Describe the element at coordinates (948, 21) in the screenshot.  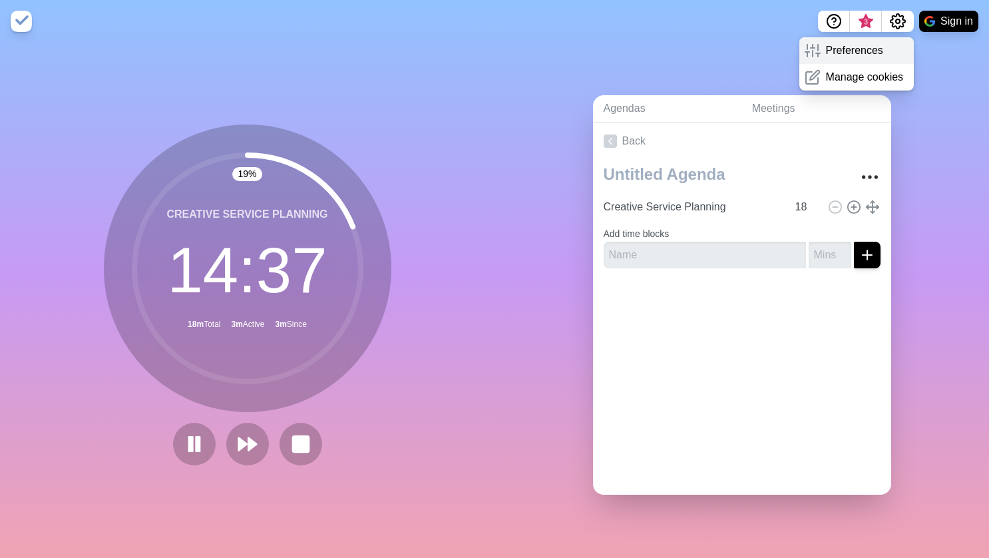
I see `button: Sign in` at that location.